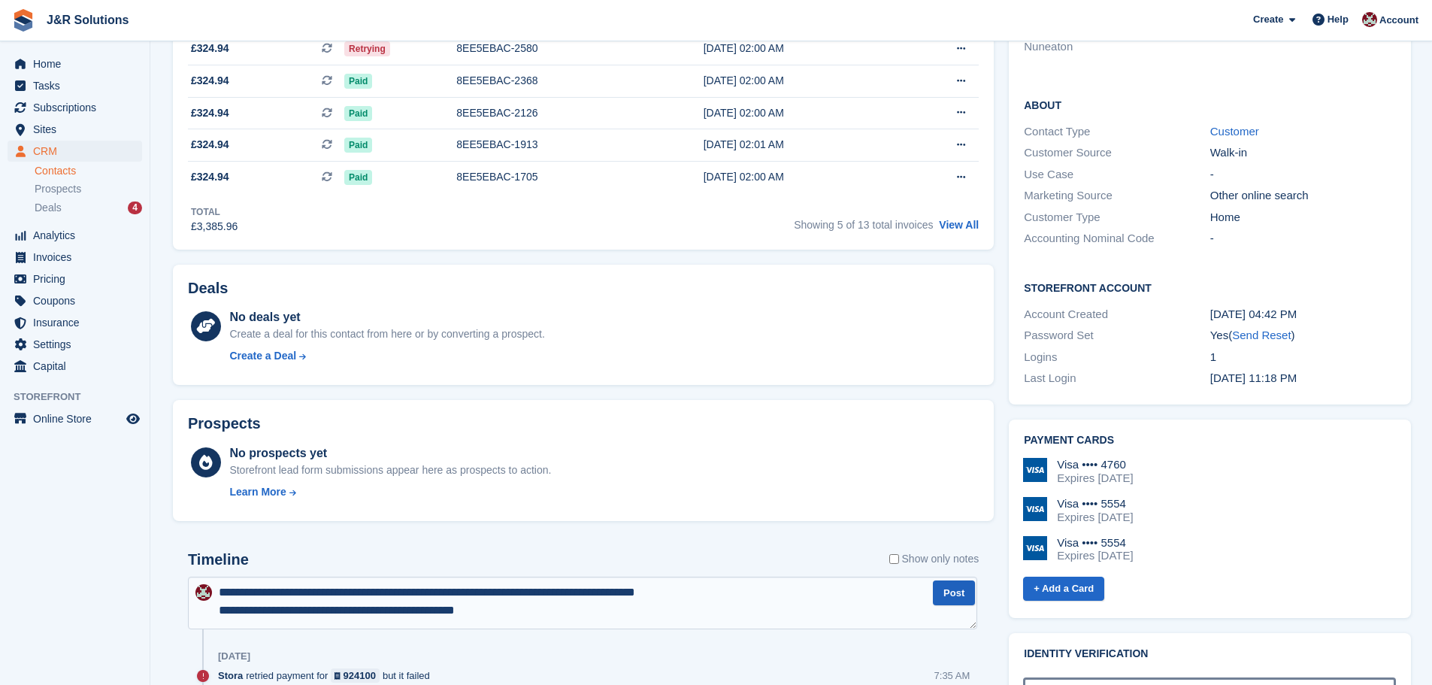 The image size is (1432, 685). Describe the element at coordinates (1095, 465) in the screenshot. I see `div: Visa •••• 4760` at that location.